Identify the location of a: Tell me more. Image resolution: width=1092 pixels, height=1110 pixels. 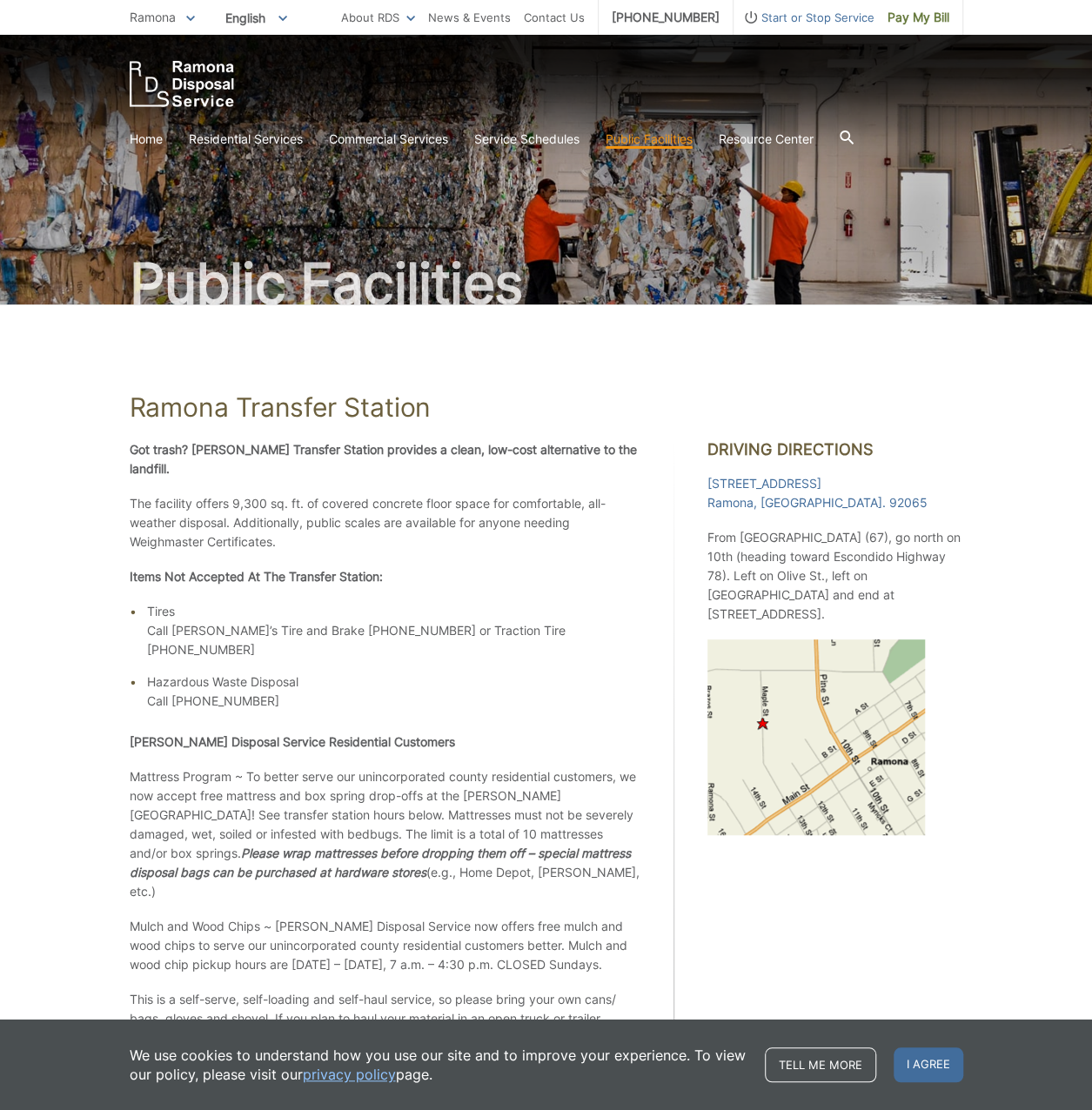
(820, 1065).